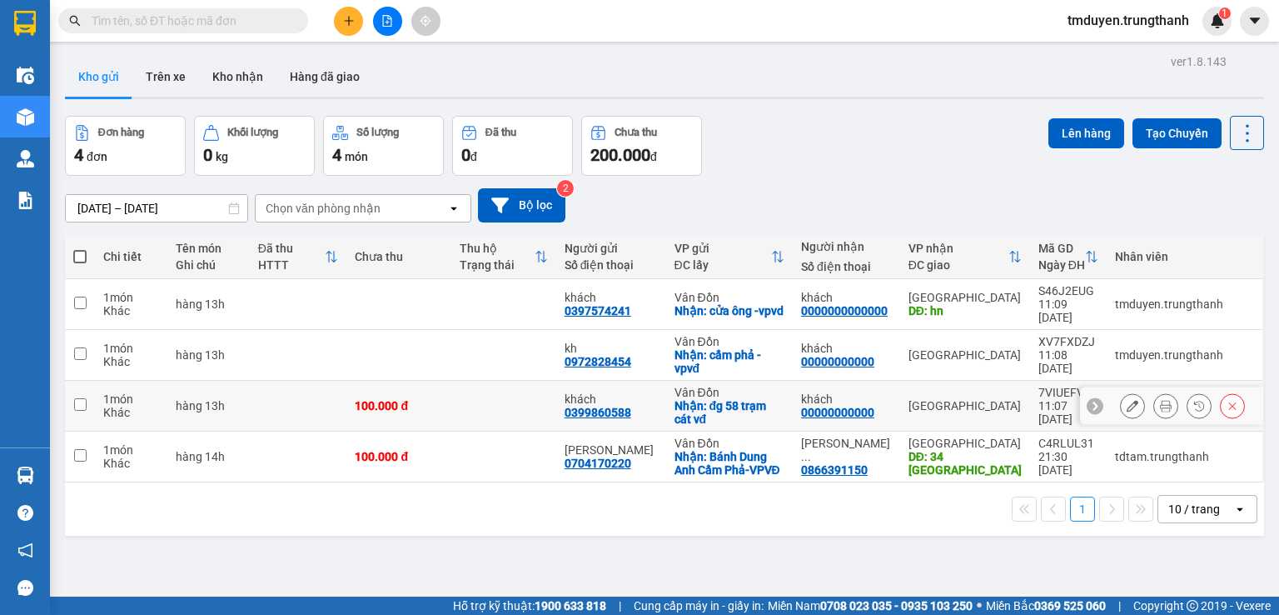  What do you see at coordinates (512, 146) in the screenshot?
I see `button: Đã thu0đ` at bounding box center [512, 146].